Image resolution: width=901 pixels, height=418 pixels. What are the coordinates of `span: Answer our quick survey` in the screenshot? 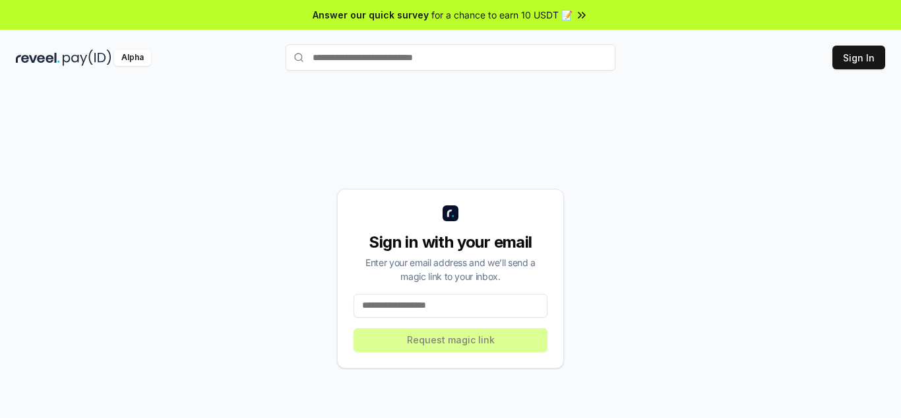 It's located at (371, 15).